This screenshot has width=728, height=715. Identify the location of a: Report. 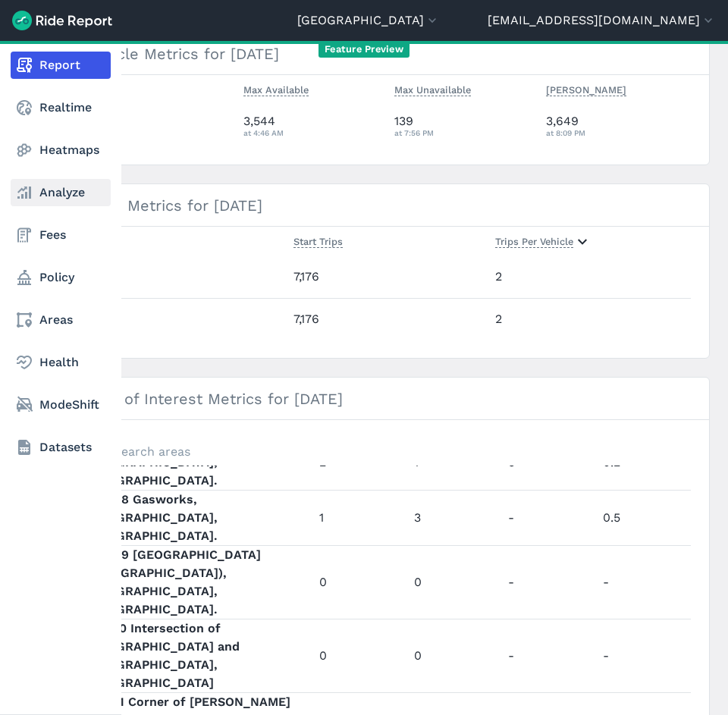
(61, 65).